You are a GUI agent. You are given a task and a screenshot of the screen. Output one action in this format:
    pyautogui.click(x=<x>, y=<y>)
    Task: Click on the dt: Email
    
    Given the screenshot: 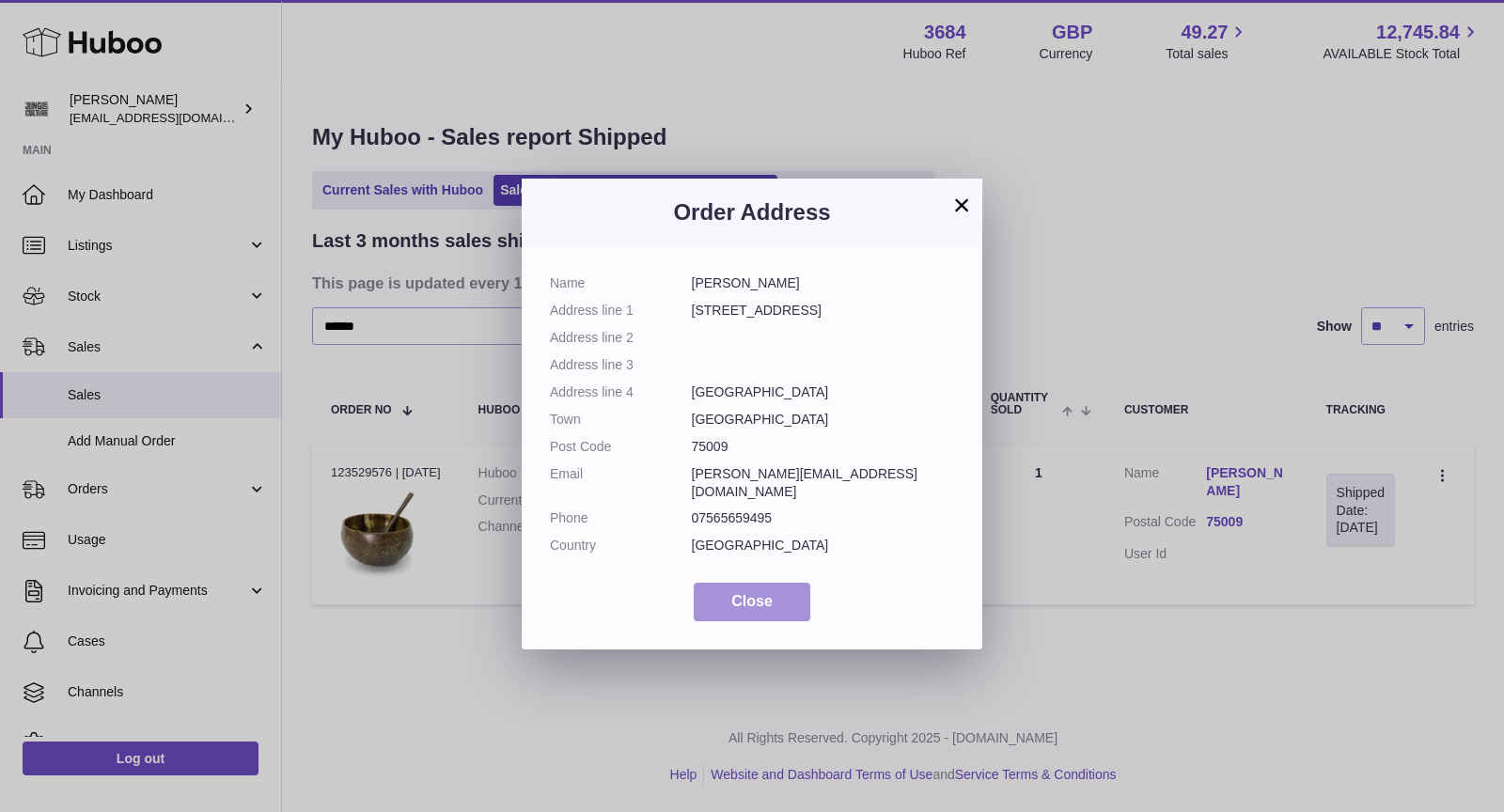 What is the action you would take?
    pyautogui.click(x=621, y=483)
    